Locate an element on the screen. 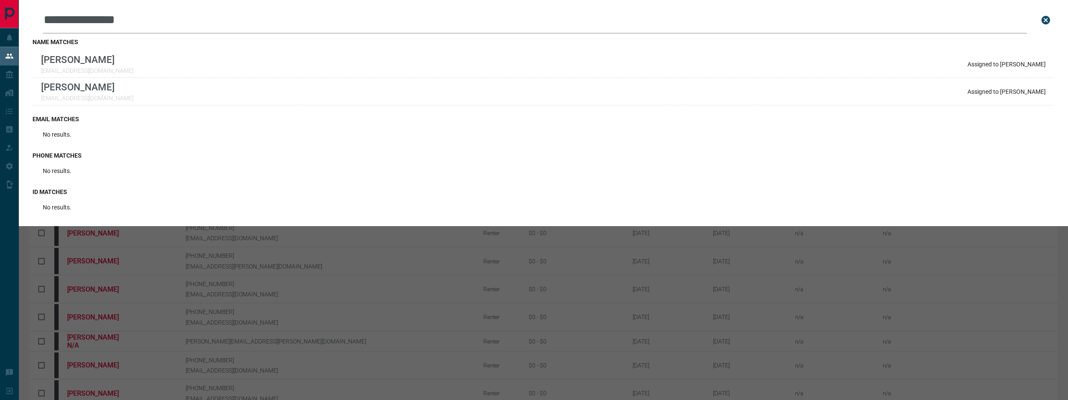 Image resolution: width=1068 pixels, height=400 pixels. h3: email matches is located at coordinates (543, 119).